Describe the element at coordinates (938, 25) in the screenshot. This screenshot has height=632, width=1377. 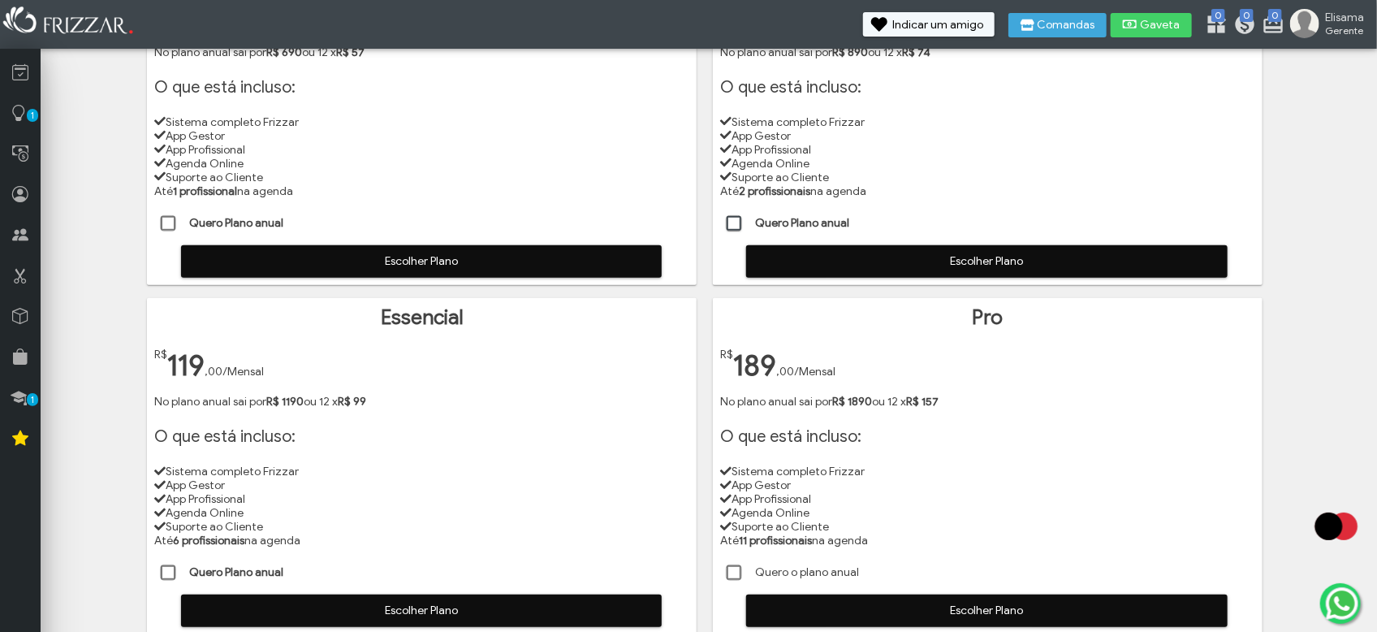
I see `span: Indicar um amigo` at that location.